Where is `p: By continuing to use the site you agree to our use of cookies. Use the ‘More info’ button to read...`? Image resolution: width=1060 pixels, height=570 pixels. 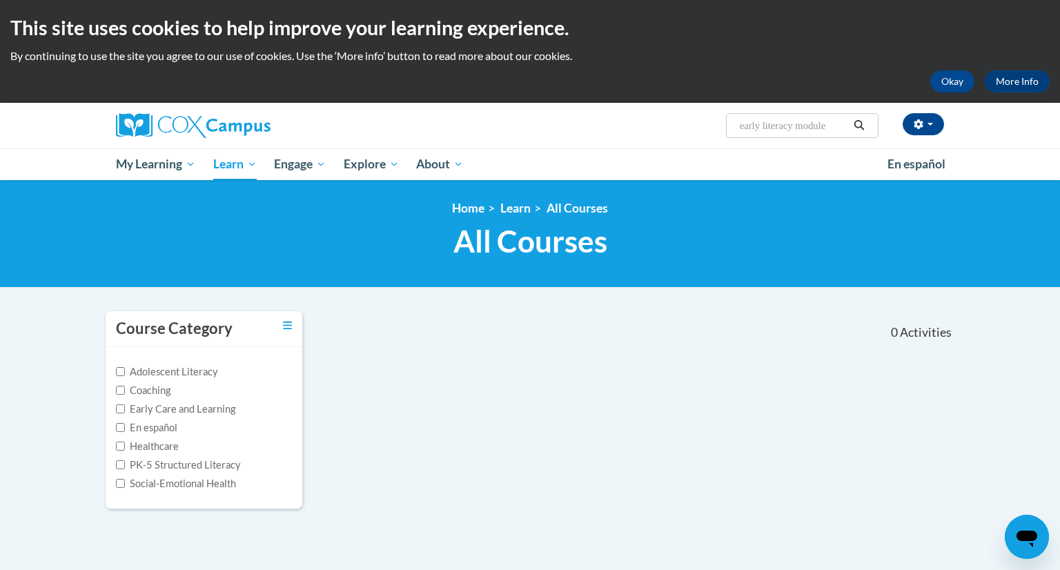 p: By continuing to use the site you agree to our use of cookies. Use the ‘More info’ button to read... is located at coordinates (530, 56).